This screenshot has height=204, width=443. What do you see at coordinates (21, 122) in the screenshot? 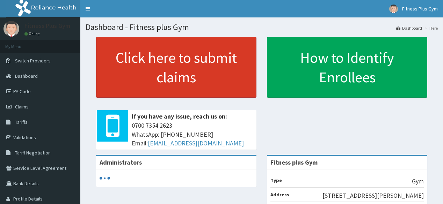
I see `span: Tariffs` at bounding box center [21, 122].